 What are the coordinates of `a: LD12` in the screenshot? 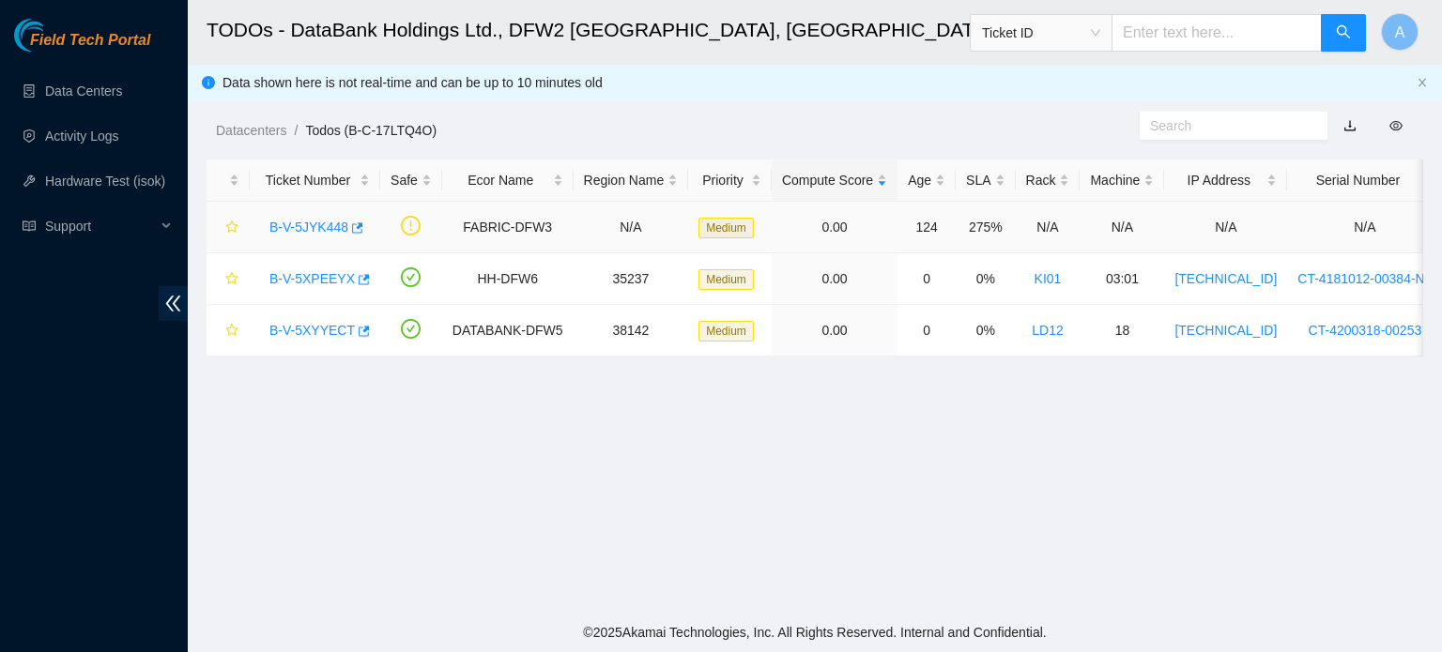 It's located at (1046, 330).